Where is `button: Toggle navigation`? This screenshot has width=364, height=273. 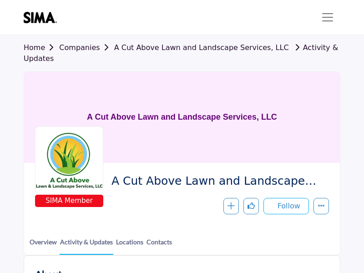 button: Toggle navigation is located at coordinates (328, 17).